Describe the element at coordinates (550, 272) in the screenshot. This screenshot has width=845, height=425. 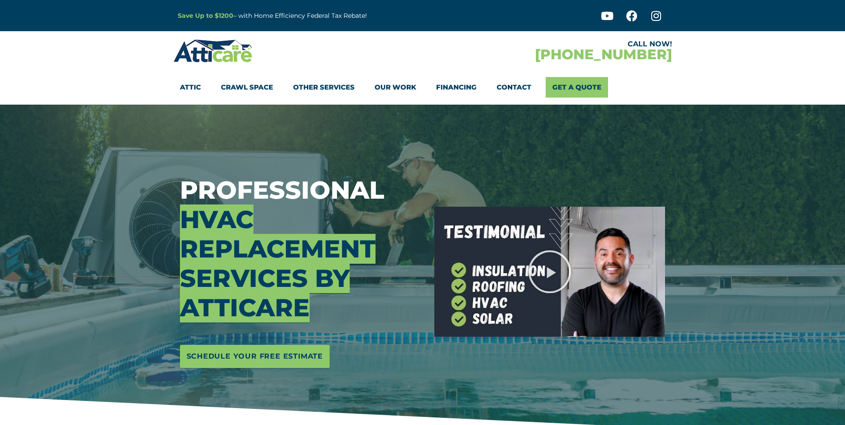
I see `div: Play Video` at that location.